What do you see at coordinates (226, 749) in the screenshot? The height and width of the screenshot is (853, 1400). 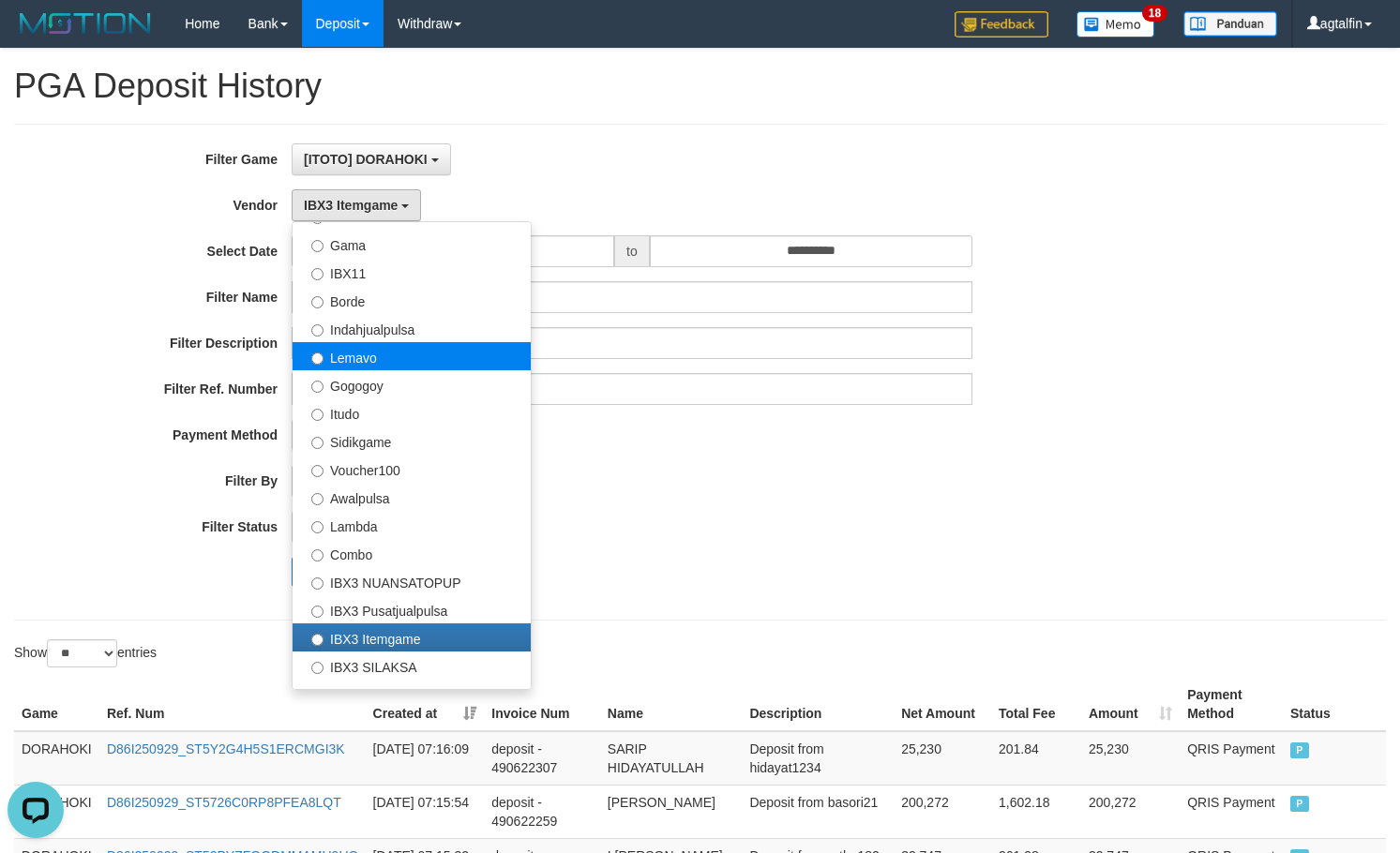 I see `a: D86I250929_ST5Y2G4H5S1ERCMGI3K` at bounding box center [226, 749].